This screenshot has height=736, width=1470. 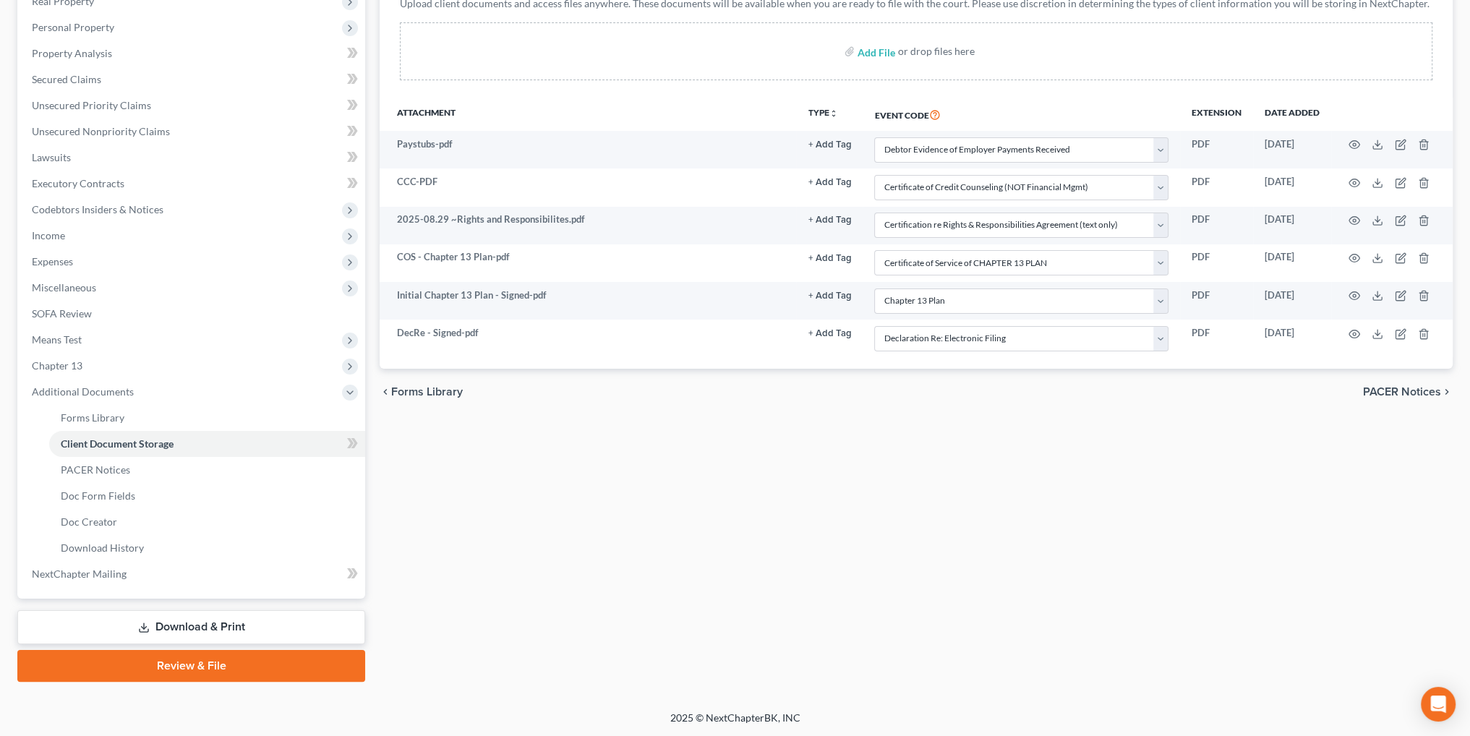 I want to click on button: chevron_left Forms Library, so click(x=421, y=392).